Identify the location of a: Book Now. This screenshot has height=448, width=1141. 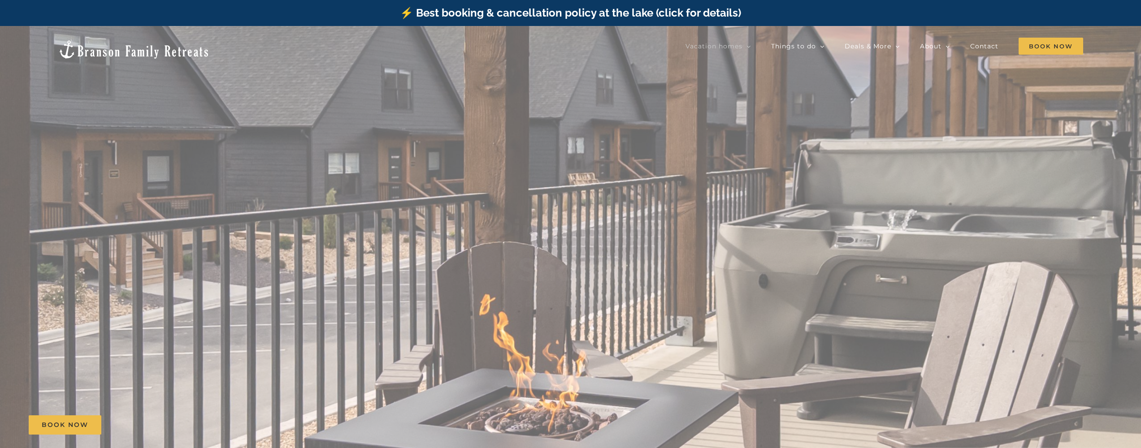
(65, 425).